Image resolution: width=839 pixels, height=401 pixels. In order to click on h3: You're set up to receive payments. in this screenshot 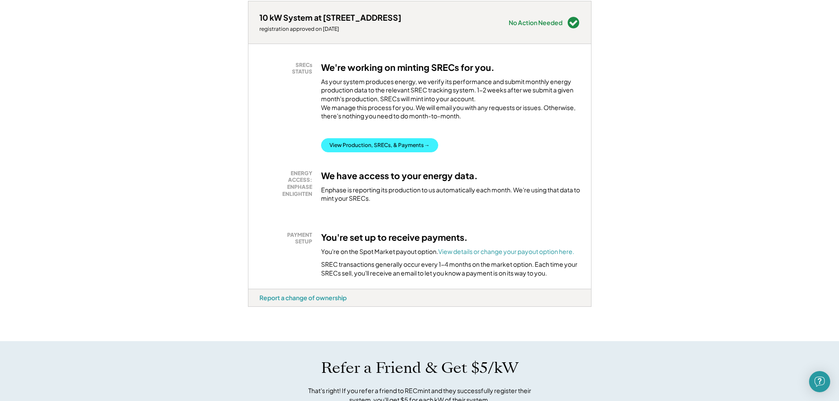, I will do `click(394, 237)`.